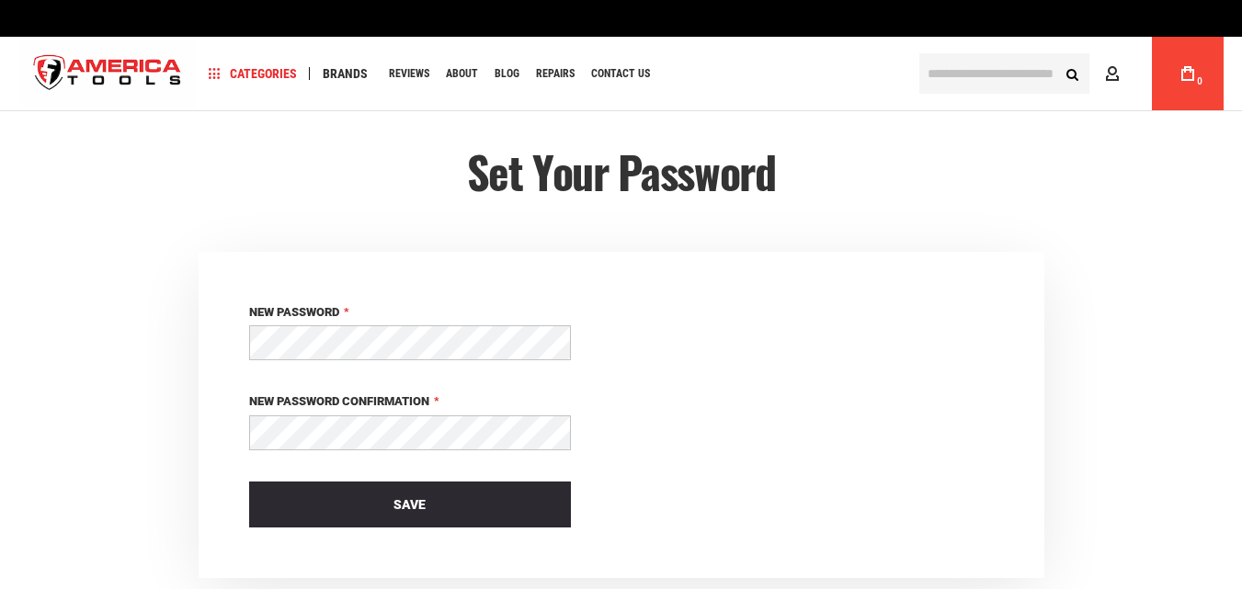 The height and width of the screenshot is (589, 1242). I want to click on span: New Password, so click(294, 312).